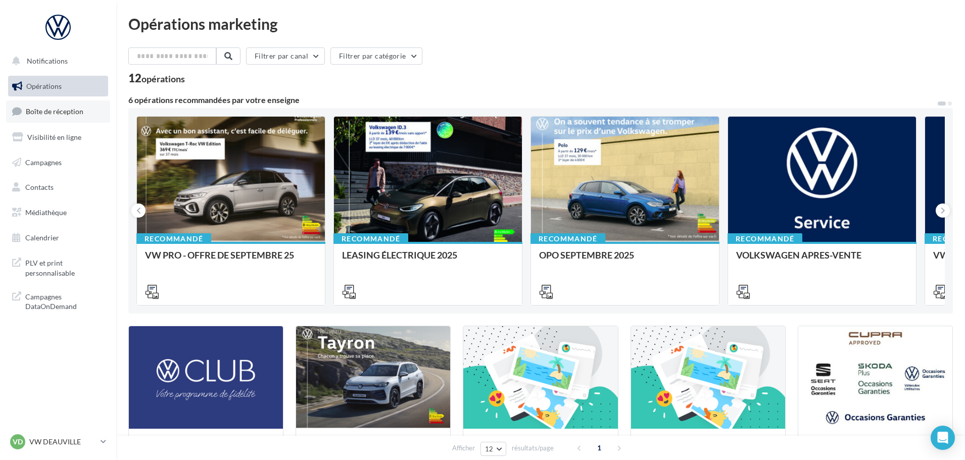 This screenshot has width=965, height=460. I want to click on a: Campagnes, so click(58, 163).